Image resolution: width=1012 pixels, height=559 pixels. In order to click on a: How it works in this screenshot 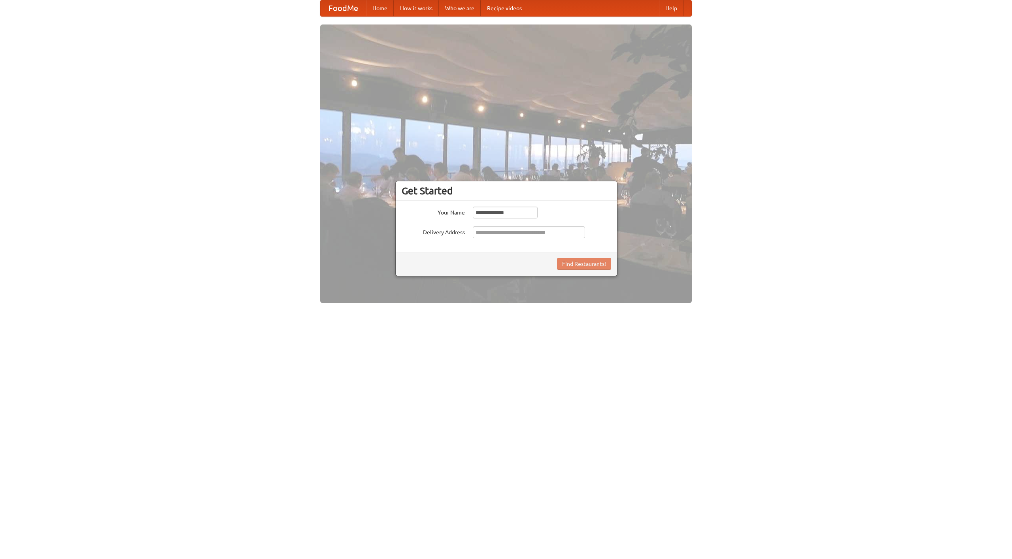, I will do `click(416, 8)`.